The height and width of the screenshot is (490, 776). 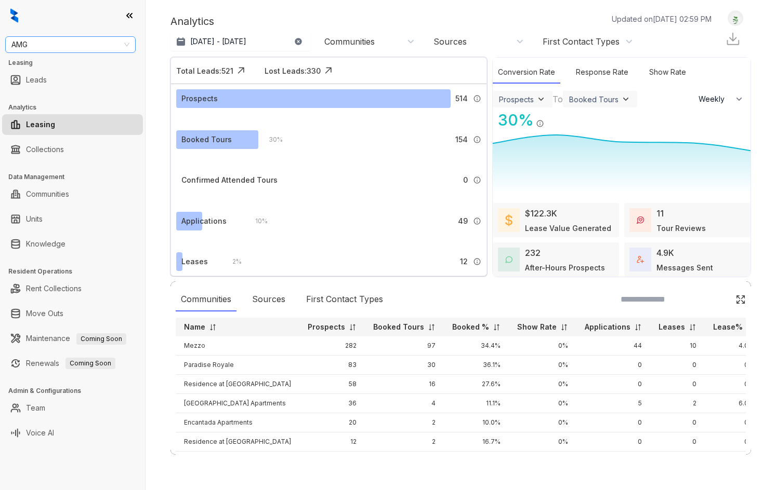 What do you see at coordinates (72, 339) in the screenshot?
I see `li: Maintenance` at bounding box center [72, 339].